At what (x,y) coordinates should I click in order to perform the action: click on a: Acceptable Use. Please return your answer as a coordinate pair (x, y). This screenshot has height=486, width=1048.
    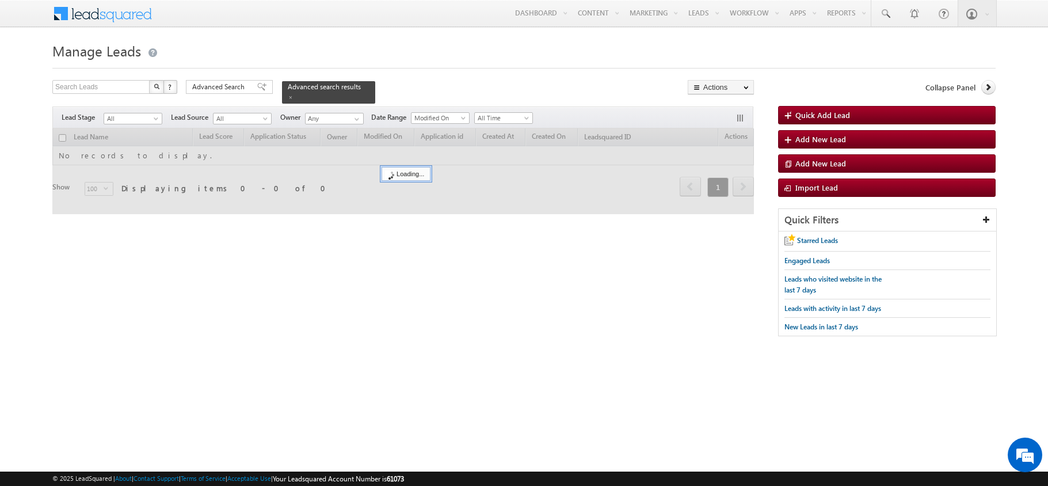
    Looking at the image, I should click on (249, 478).